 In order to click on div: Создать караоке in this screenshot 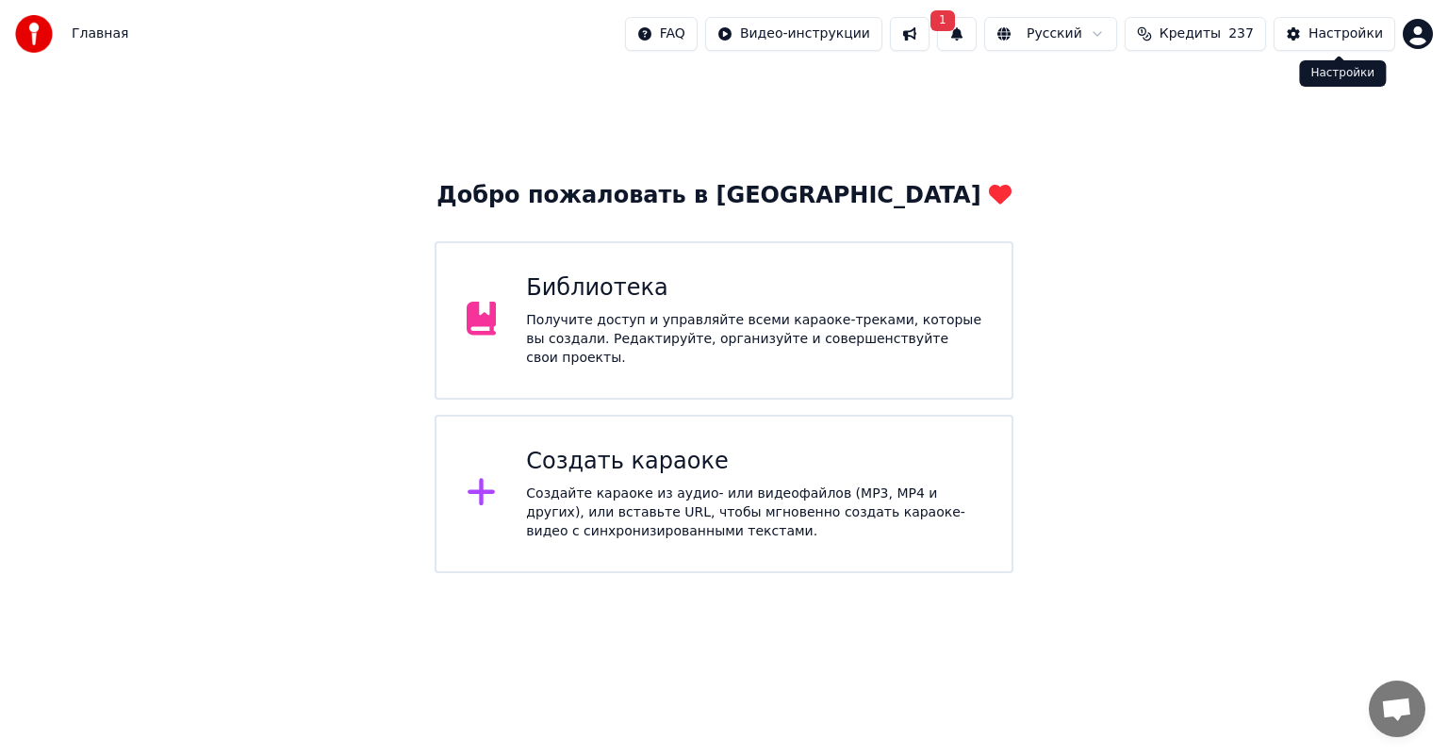, I will do `click(753, 462)`.